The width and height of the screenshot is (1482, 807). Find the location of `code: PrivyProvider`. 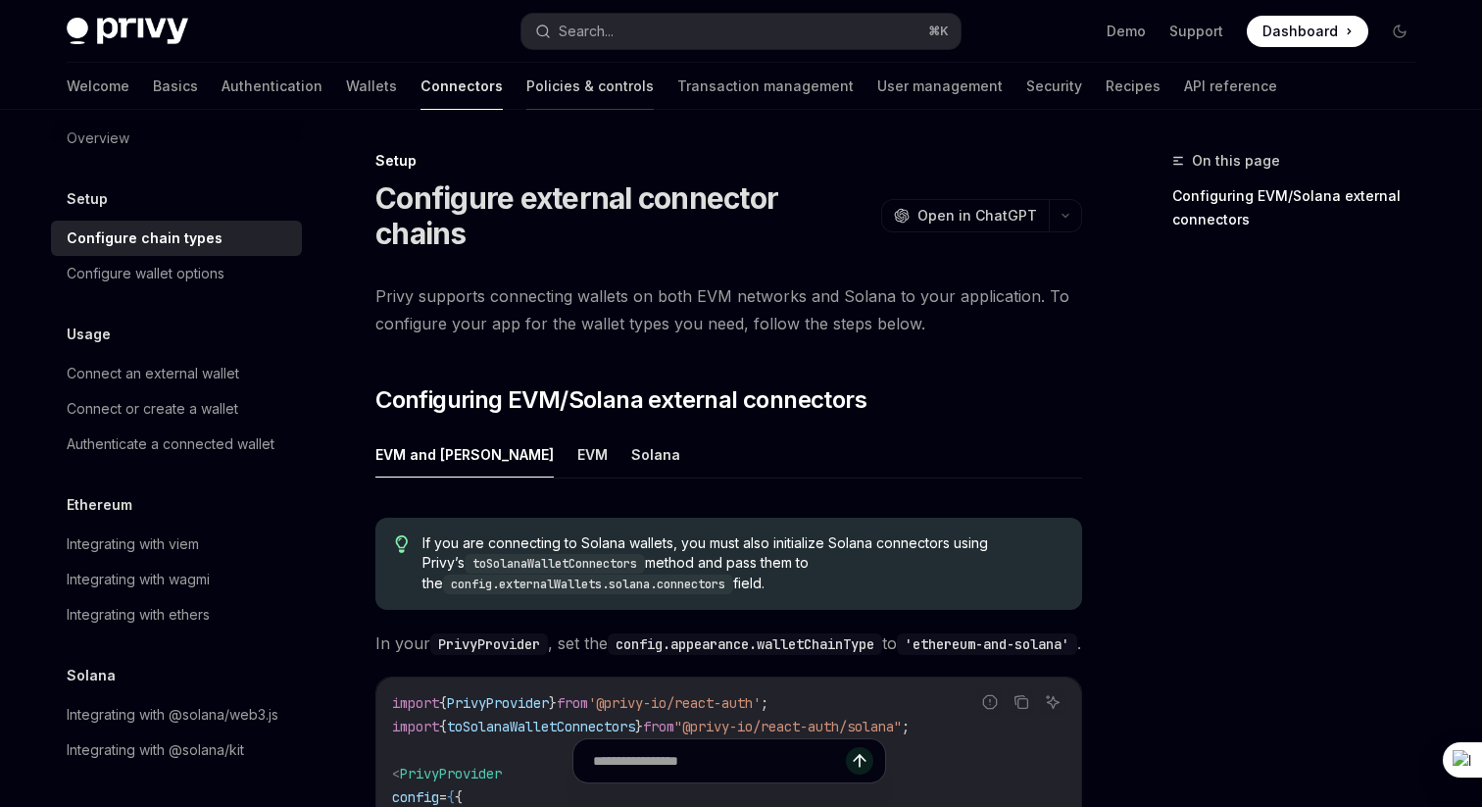

code: PrivyProvider is located at coordinates (489, 644).